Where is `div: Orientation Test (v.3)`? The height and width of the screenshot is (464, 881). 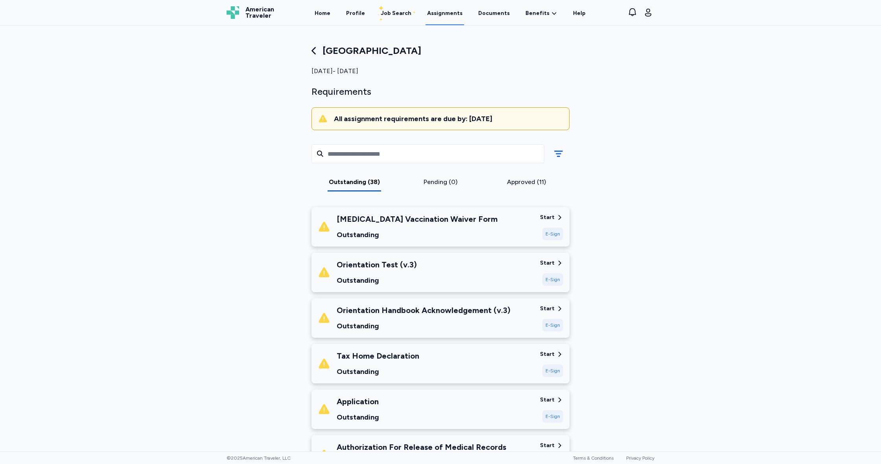 div: Orientation Test (v.3) is located at coordinates (377, 265).